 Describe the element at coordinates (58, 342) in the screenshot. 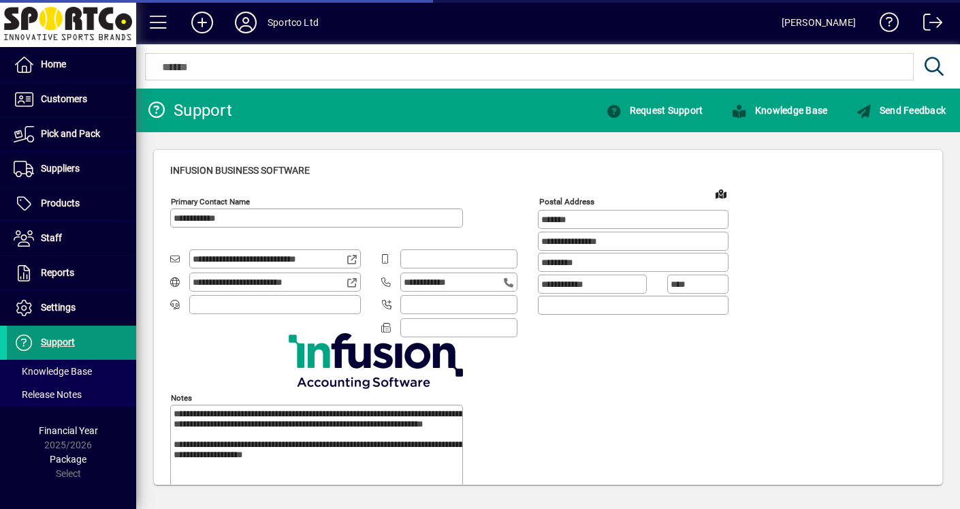

I see `span: Support` at that location.